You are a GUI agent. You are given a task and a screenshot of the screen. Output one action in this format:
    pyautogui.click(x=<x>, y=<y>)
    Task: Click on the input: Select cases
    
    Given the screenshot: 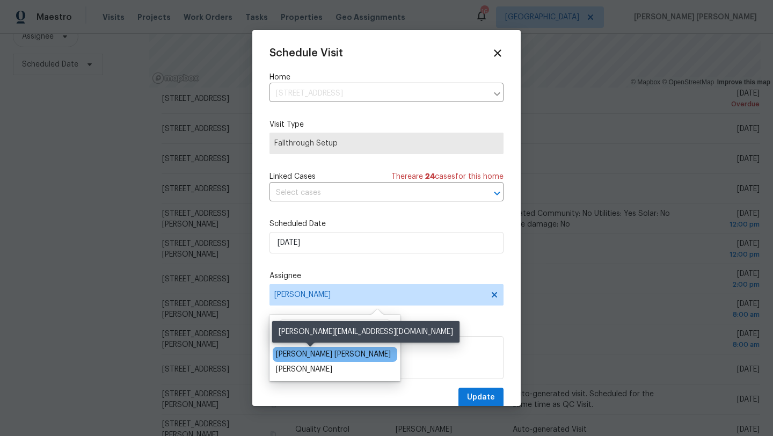 What is the action you would take?
    pyautogui.click(x=371, y=193)
    